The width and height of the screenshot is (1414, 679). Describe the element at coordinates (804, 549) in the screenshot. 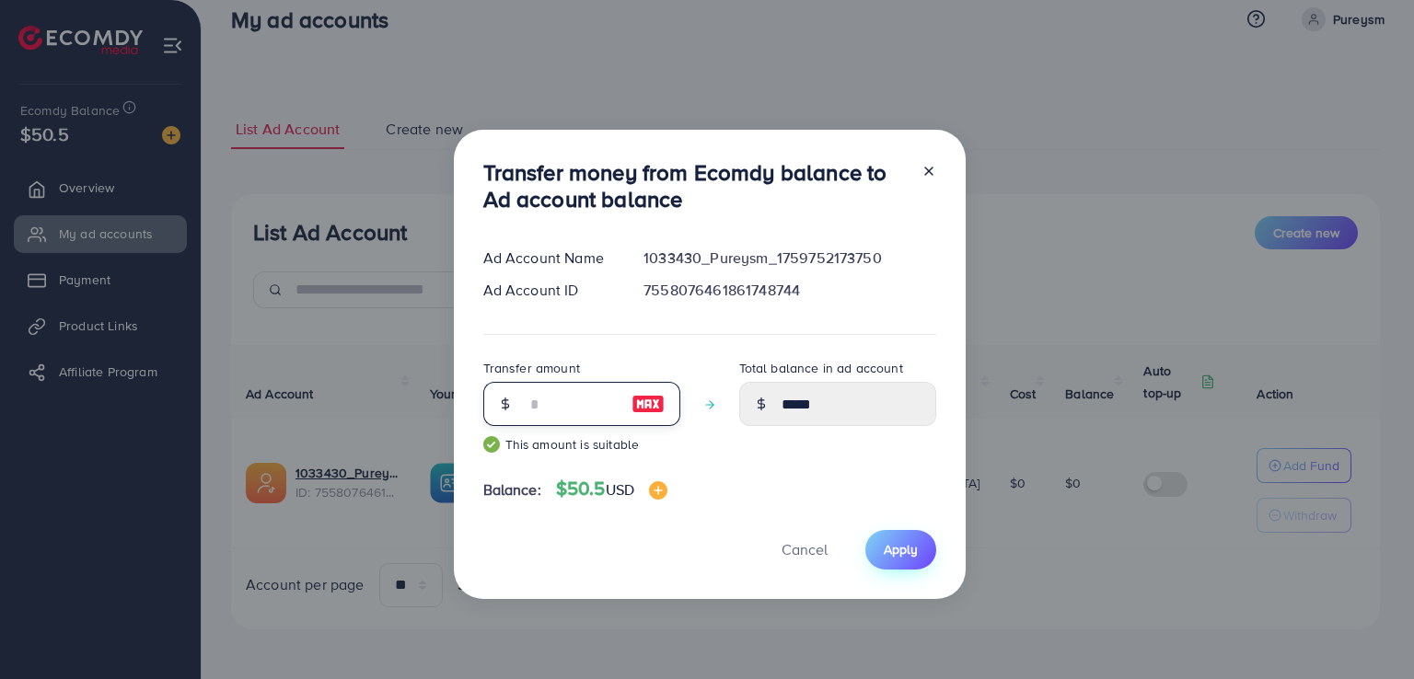

I see `button: Cancel` at that location.